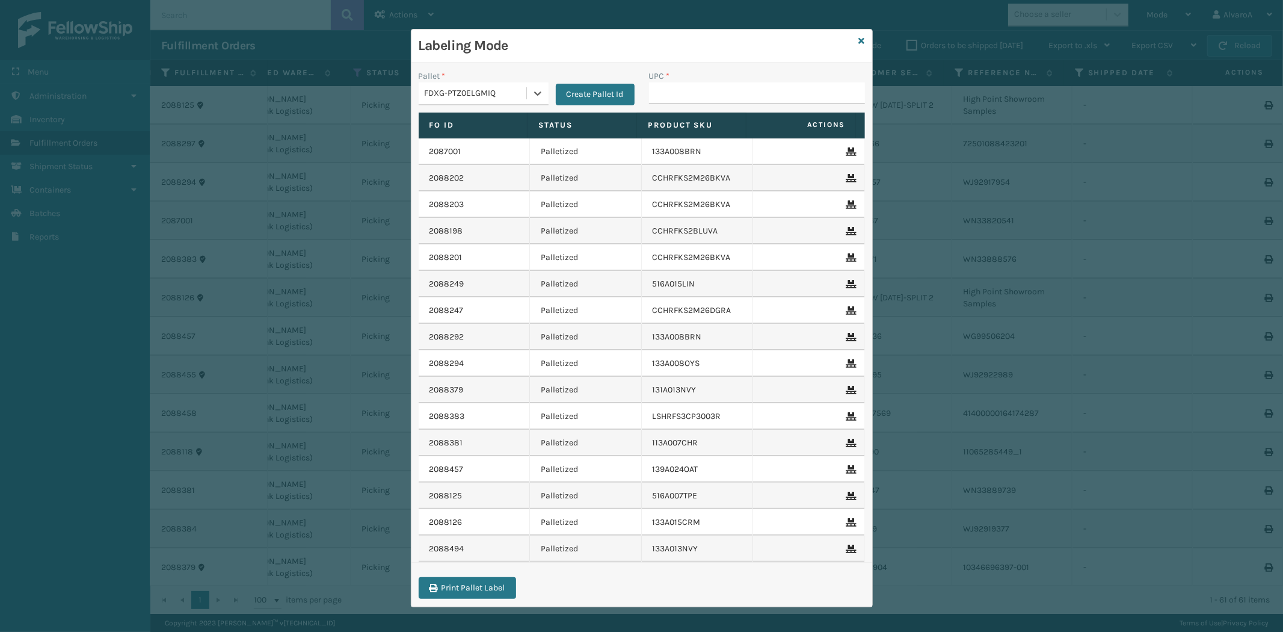 This screenshot has width=1283, height=632. I want to click on td: 516A015LIN, so click(698, 284).